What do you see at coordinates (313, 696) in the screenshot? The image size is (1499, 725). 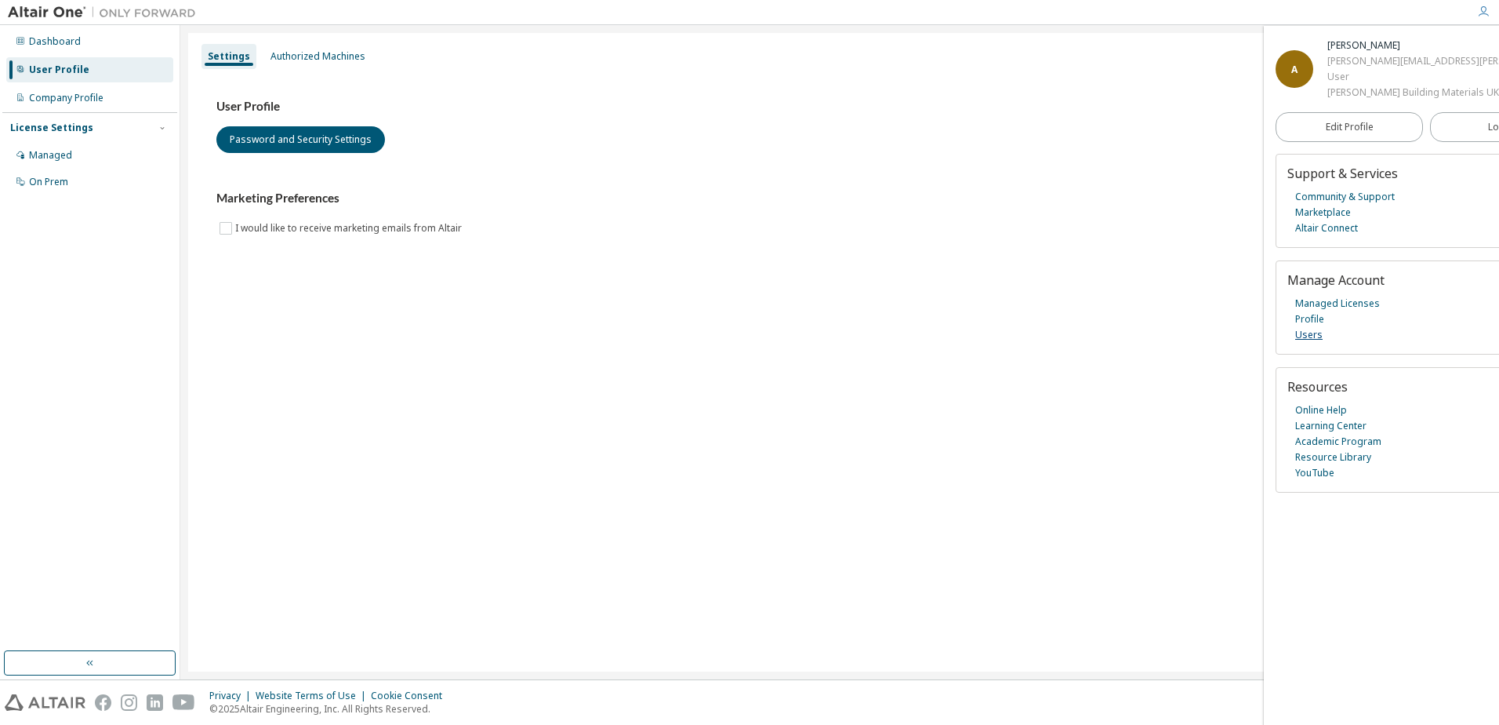 I see `div: Website Terms of Use` at bounding box center [313, 696].